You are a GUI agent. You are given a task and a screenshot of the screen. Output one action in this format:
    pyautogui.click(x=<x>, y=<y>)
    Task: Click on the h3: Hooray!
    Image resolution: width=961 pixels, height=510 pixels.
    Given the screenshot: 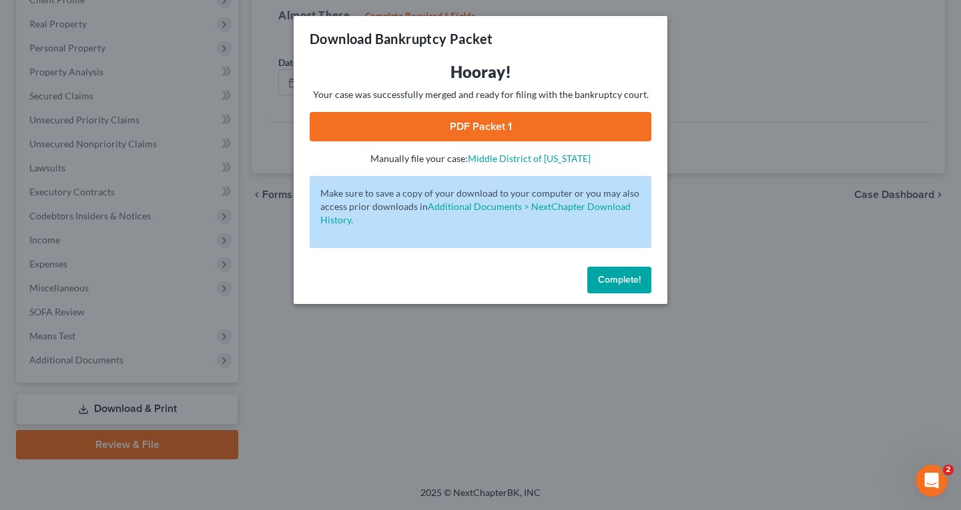 What is the action you would take?
    pyautogui.click(x=480, y=72)
    